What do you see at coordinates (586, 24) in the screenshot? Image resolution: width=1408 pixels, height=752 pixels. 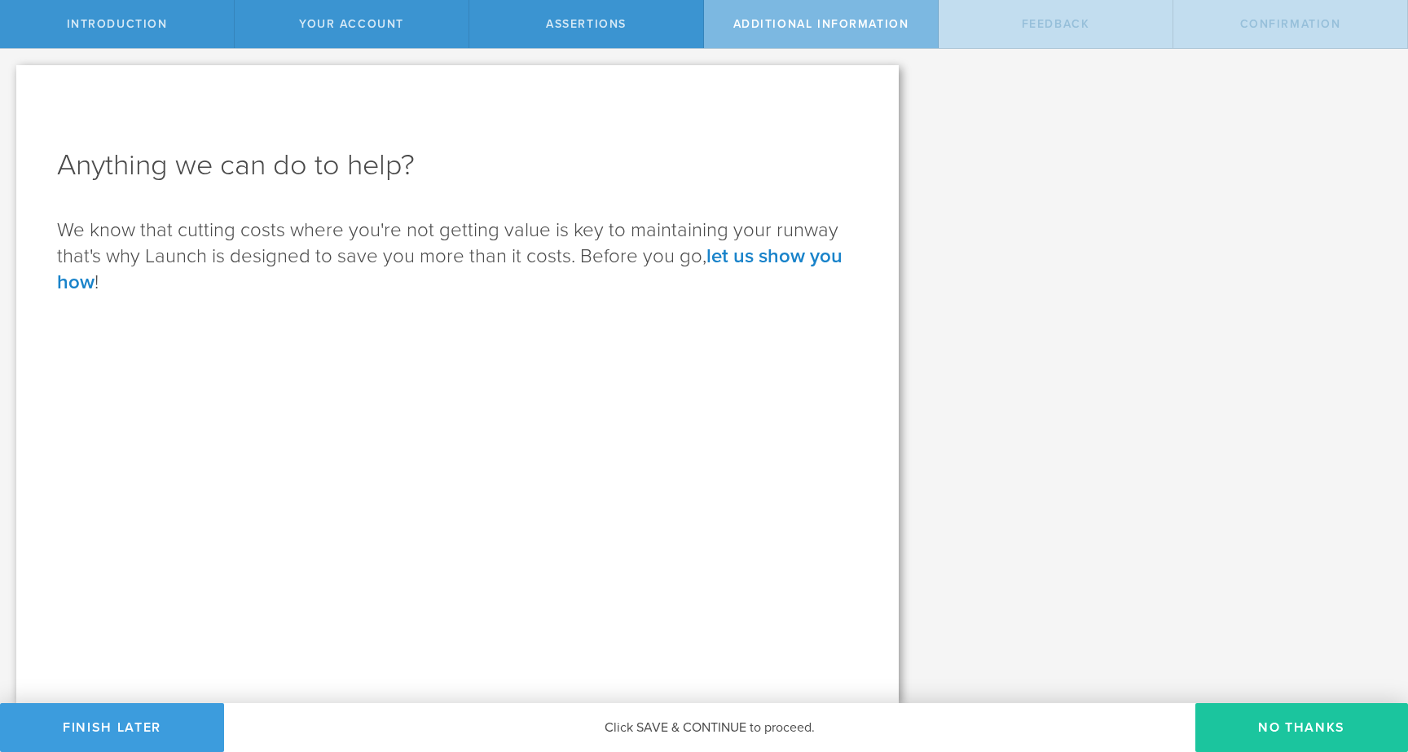 I see `span: Assertions` at bounding box center [586, 24].